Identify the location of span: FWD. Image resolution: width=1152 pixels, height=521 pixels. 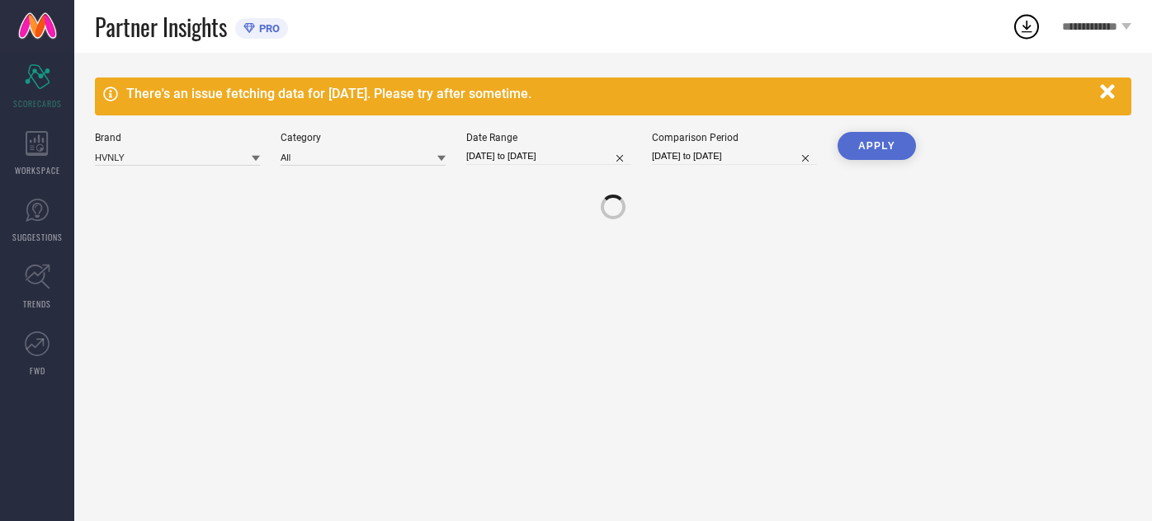
(37, 370).